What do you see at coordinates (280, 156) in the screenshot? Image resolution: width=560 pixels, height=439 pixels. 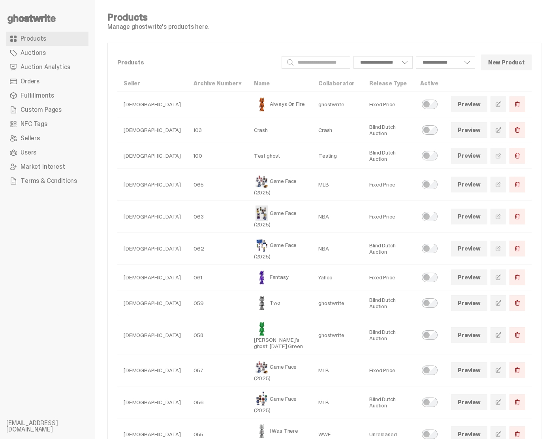 I see `td: Test ghost` at bounding box center [280, 156].